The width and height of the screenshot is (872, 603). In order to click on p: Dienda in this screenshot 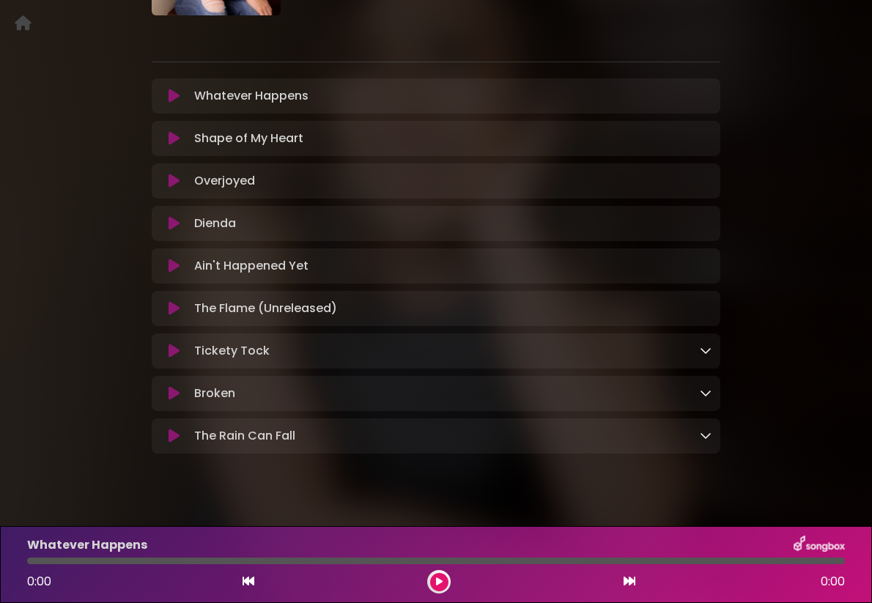, I will do `click(215, 224)`.